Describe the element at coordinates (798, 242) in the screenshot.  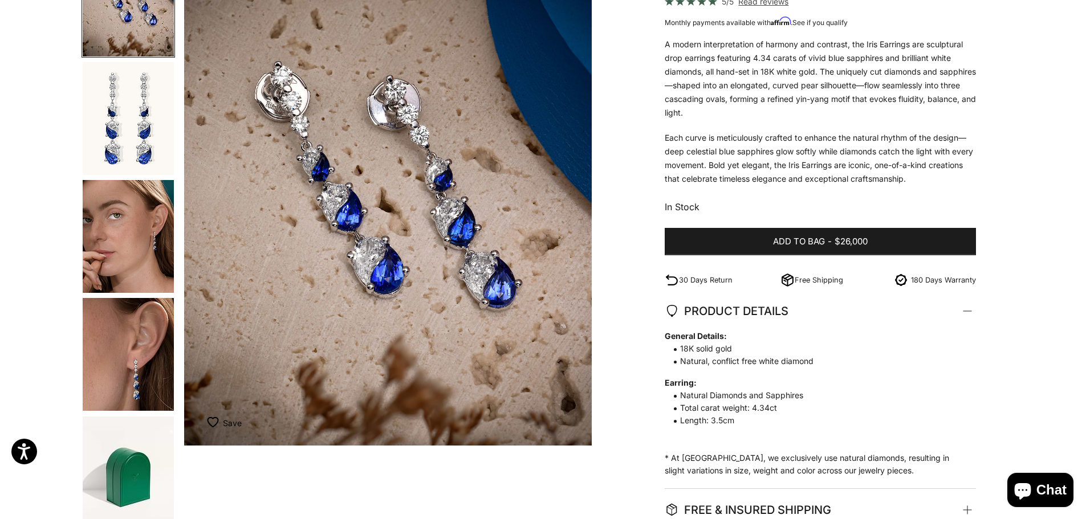
I see `span: Add to bag` at that location.